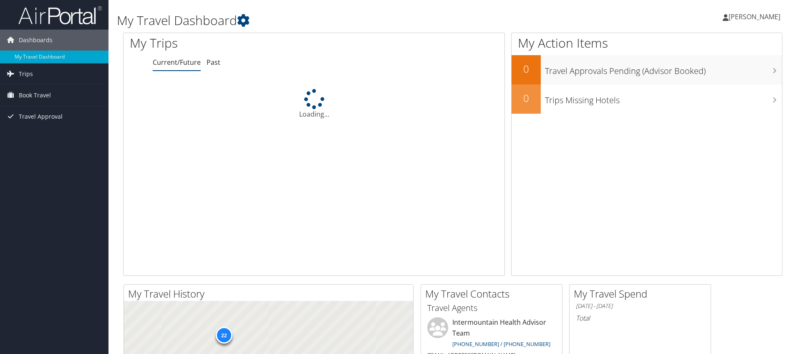 The height and width of the screenshot is (354, 797). Describe the element at coordinates (314, 104) in the screenshot. I see `div: Loading...` at that location.